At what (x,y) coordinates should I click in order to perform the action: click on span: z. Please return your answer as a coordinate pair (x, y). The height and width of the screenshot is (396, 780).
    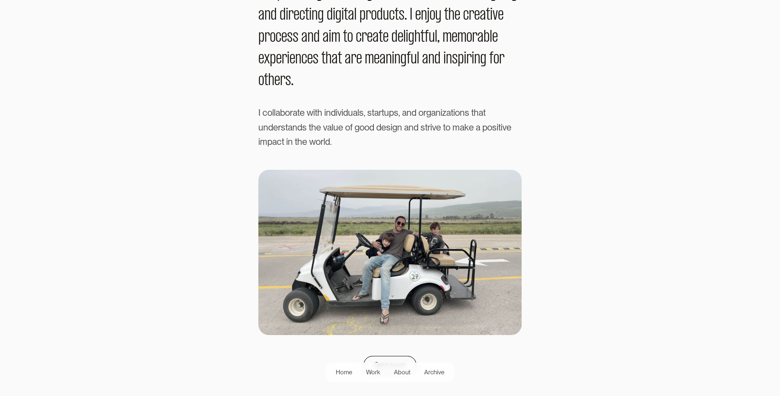
    Looking at the image, I should click on (444, 113).